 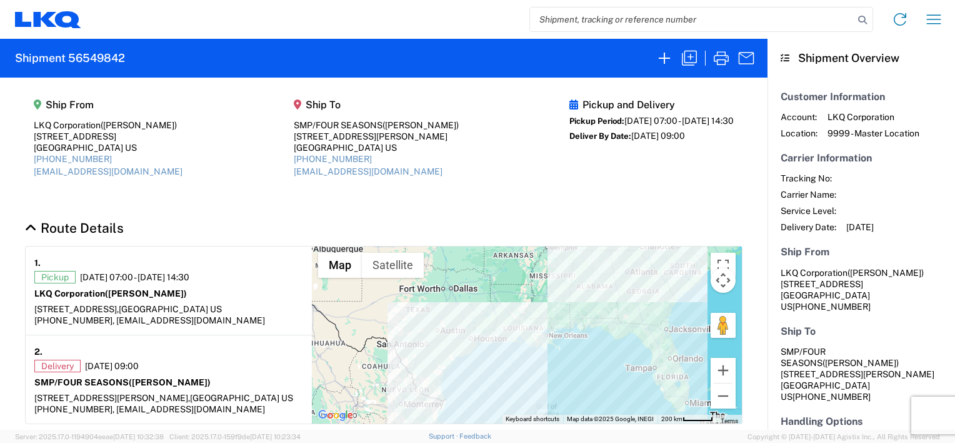 I want to click on span: Location:, so click(x=799, y=133).